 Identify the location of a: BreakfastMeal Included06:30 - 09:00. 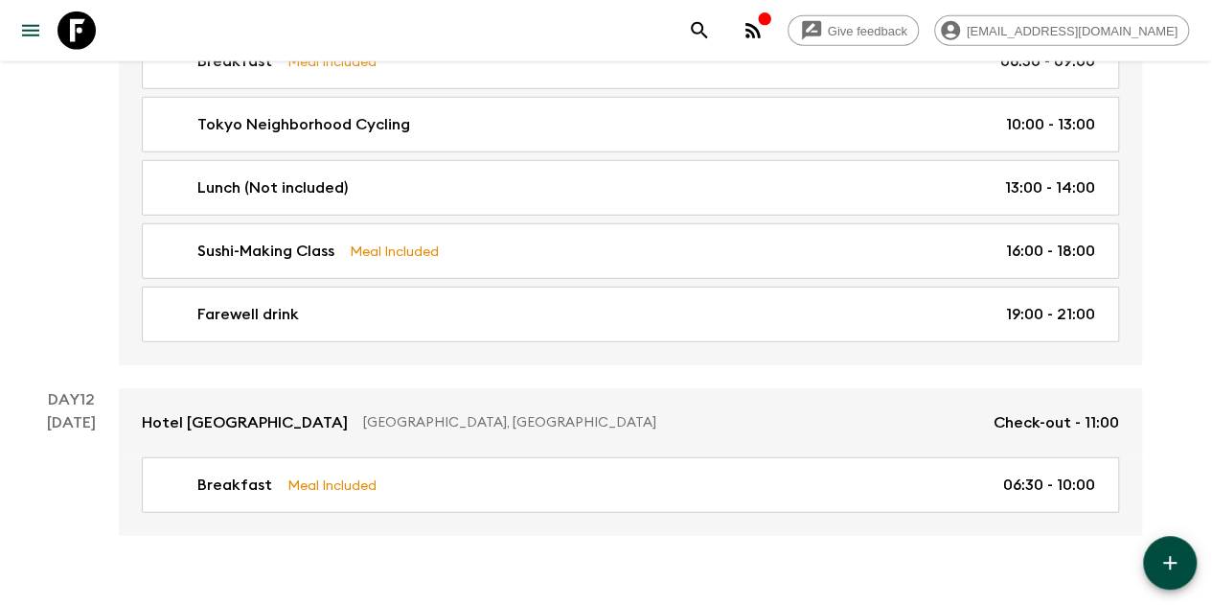
(631, 61).